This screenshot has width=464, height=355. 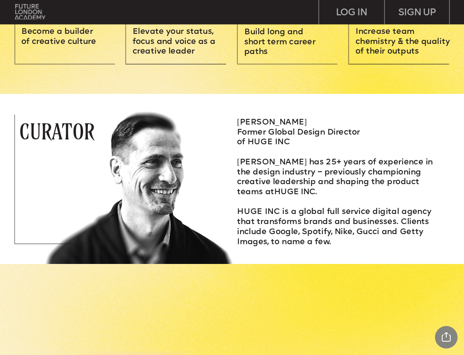 What do you see at coordinates (281, 42) in the screenshot?
I see `span: Build long and short term career paths` at bounding box center [281, 42].